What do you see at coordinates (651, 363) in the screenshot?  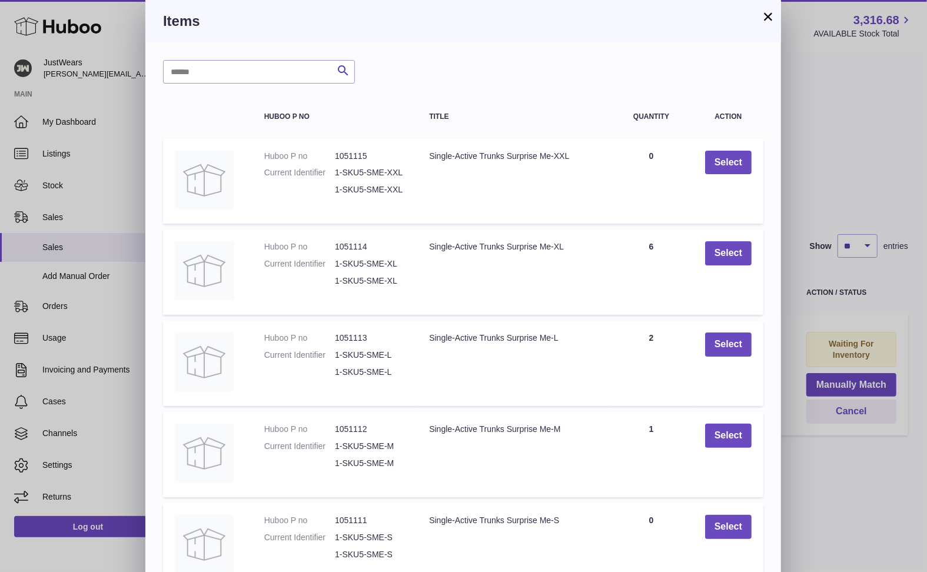 I see `td: 2` at bounding box center [651, 363].